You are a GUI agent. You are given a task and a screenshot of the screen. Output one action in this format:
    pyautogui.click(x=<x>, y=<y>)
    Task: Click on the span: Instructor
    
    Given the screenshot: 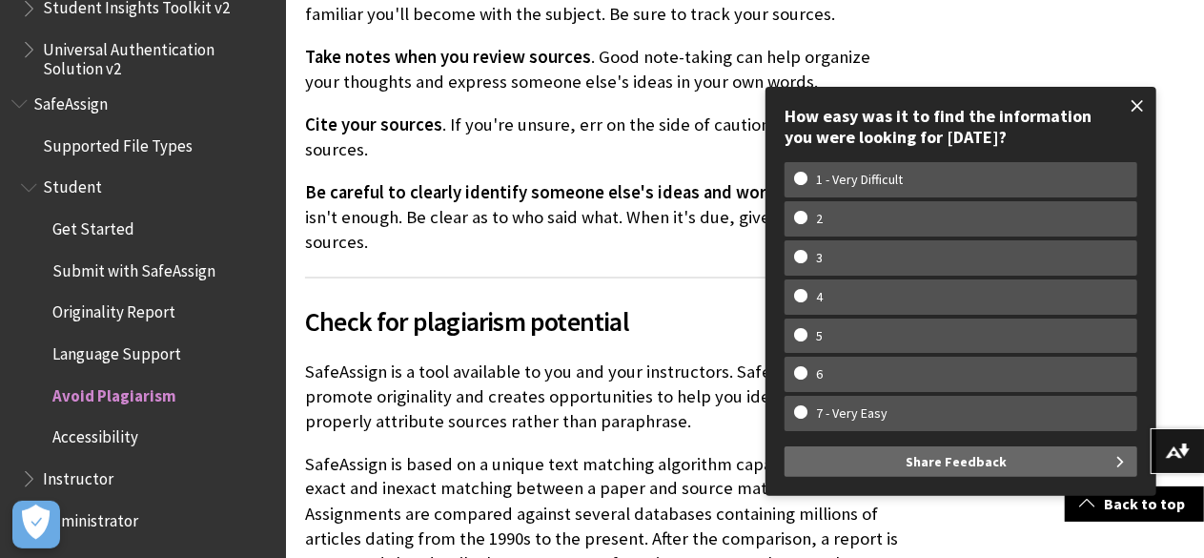 What is the action you would take?
    pyautogui.click(x=78, y=475)
    